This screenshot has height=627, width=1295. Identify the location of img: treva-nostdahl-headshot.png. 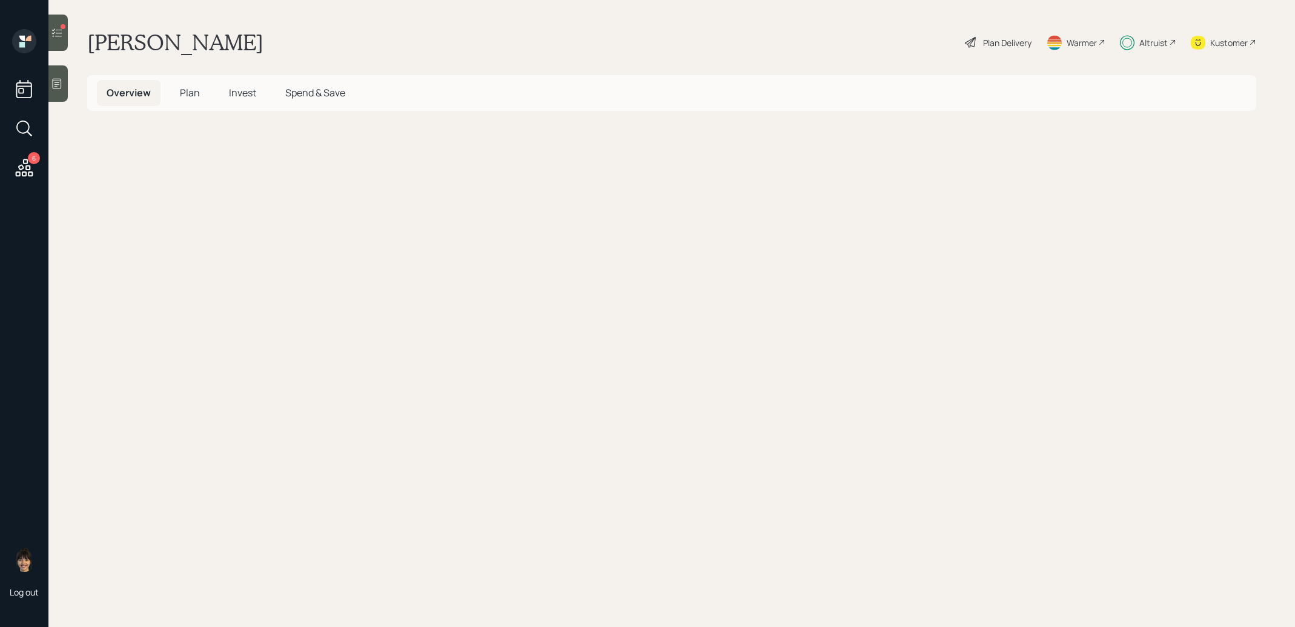
(24, 560).